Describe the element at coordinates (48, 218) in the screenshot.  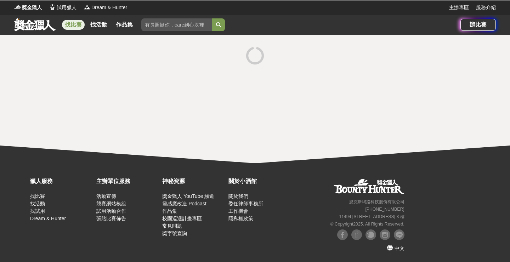
I see `a: Dream & Hunter` at that location.